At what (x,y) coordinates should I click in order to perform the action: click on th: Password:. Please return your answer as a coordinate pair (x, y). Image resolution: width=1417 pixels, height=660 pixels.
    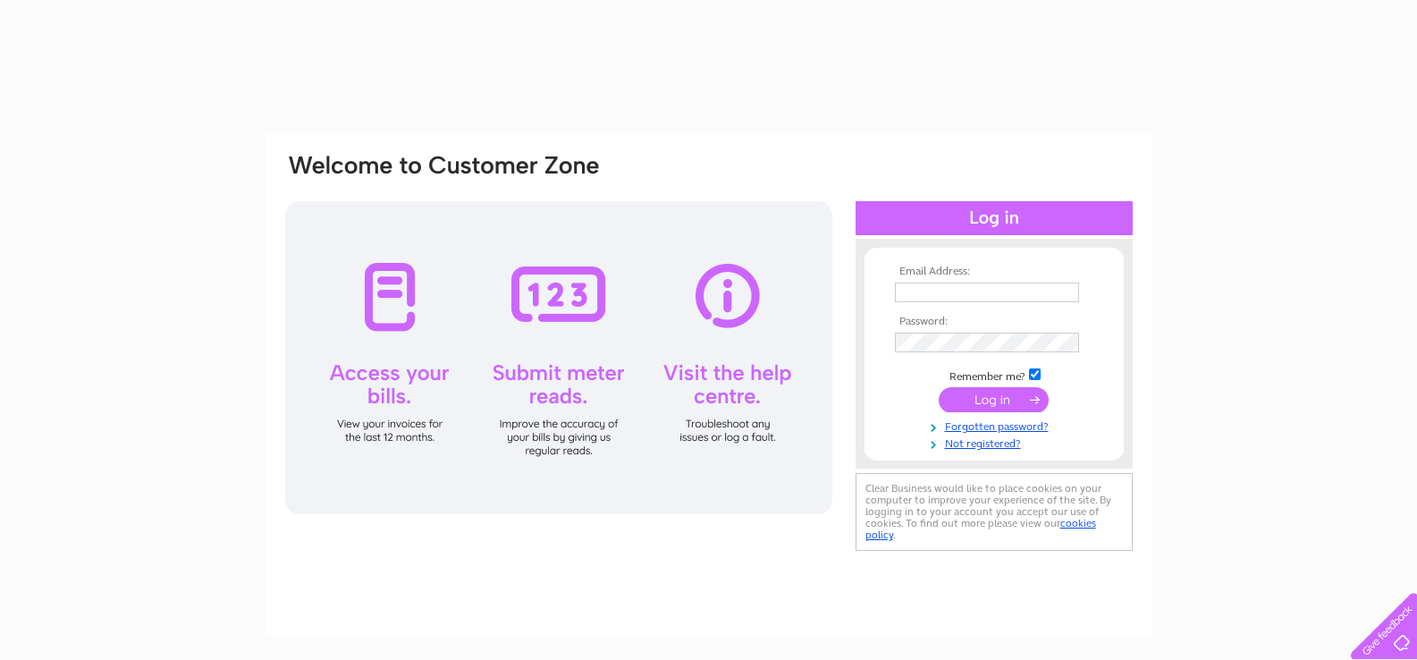
    Looking at the image, I should click on (994, 322).